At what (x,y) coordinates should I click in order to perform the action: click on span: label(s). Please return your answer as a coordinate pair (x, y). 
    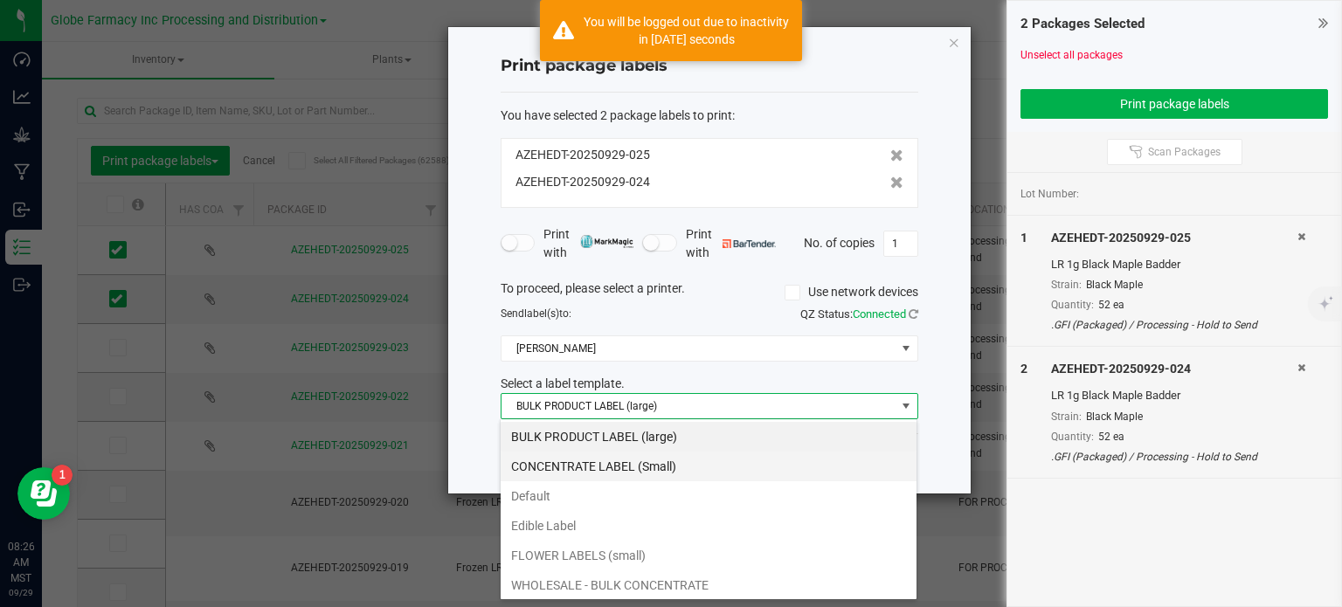
    Looking at the image, I should click on (542, 314).